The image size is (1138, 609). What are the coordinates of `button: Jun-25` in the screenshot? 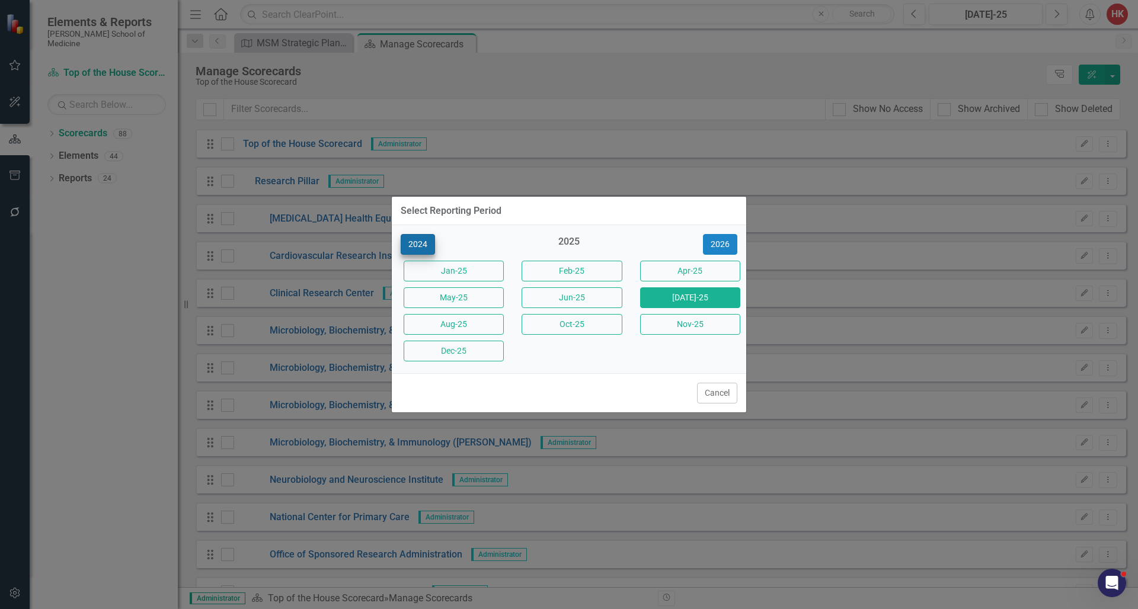 It's located at (571, 297).